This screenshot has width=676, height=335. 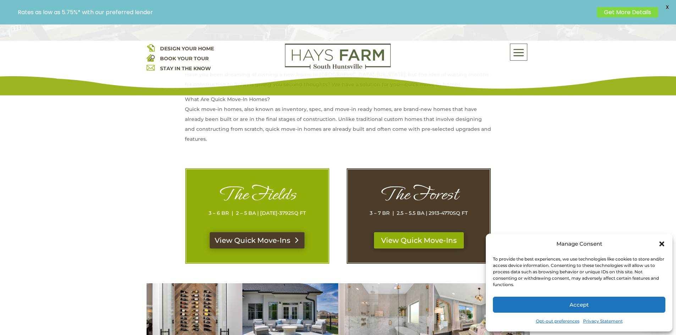 What do you see at coordinates (602, 321) in the screenshot?
I see `a: Privacy Statement` at bounding box center [602, 321].